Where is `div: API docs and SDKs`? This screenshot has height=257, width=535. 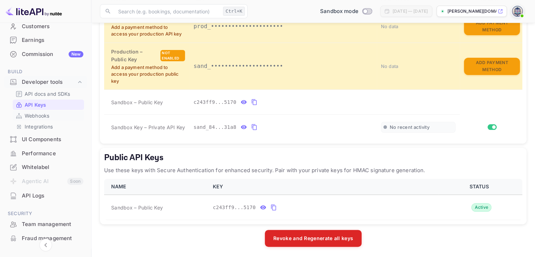 div: API docs and SDKs is located at coordinates (48, 94).